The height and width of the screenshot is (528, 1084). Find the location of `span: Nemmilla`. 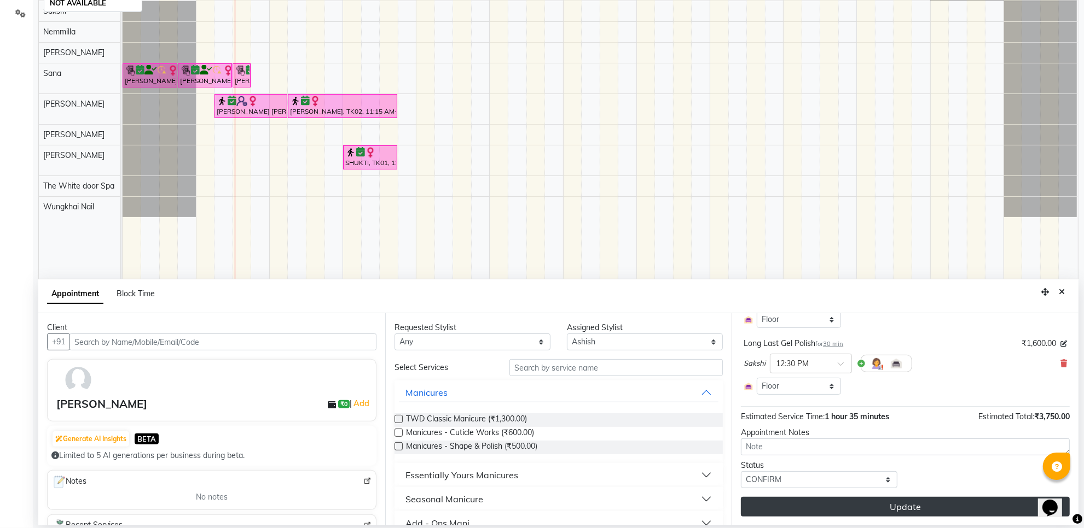

span: Nemmilla is located at coordinates (59, 32).